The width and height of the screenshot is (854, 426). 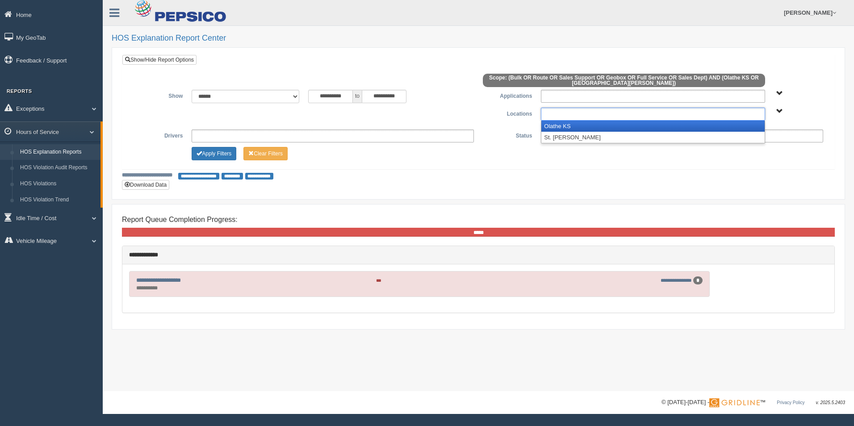 What do you see at coordinates (507, 135) in the screenshot?
I see `label: Status` at bounding box center [507, 135].